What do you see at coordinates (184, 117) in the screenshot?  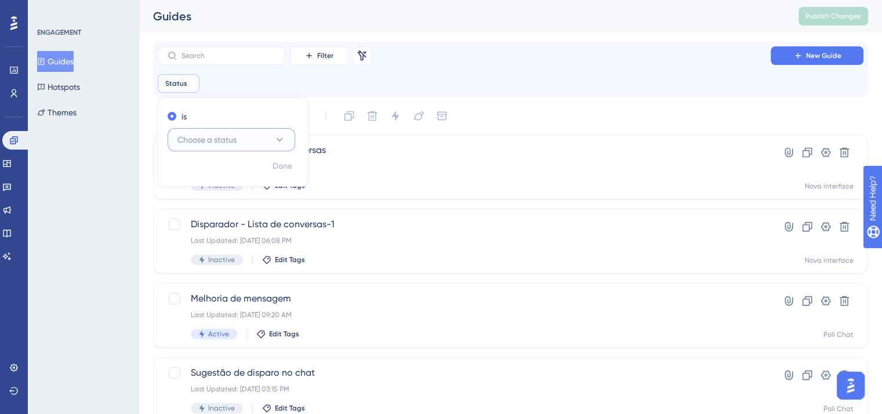 I see `label: is` at bounding box center [184, 117].